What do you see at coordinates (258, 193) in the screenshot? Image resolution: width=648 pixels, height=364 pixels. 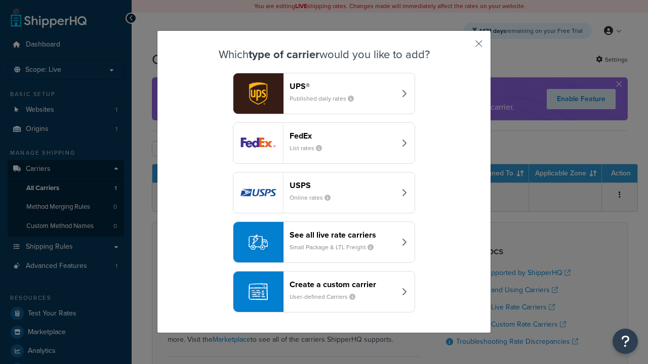 I see `img: usps logo` at bounding box center [258, 193].